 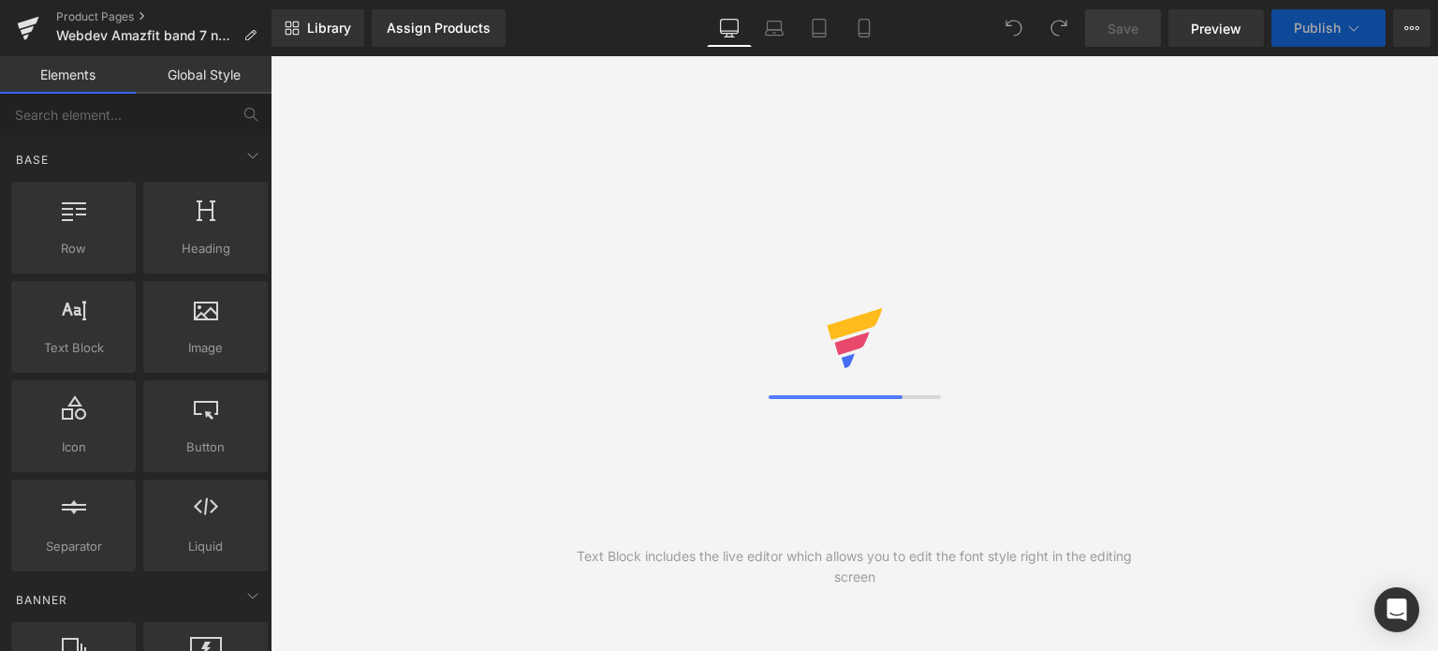 What do you see at coordinates (1123, 28) in the screenshot?
I see `span: Save` at bounding box center [1123, 28].